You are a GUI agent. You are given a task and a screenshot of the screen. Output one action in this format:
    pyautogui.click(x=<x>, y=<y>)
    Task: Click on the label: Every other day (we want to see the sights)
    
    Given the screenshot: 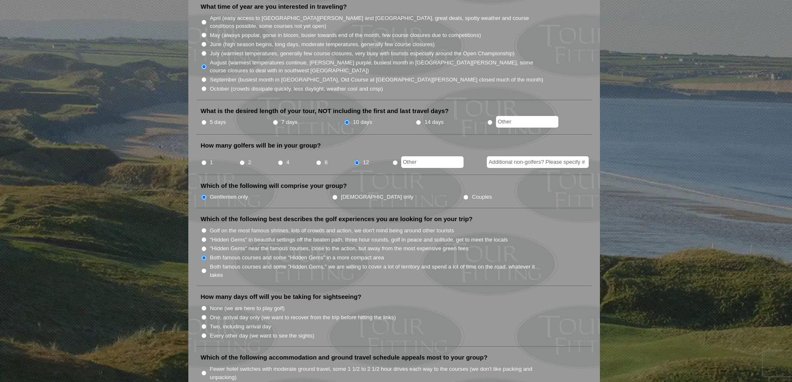 What is the action you would take?
    pyautogui.click(x=262, y=336)
    